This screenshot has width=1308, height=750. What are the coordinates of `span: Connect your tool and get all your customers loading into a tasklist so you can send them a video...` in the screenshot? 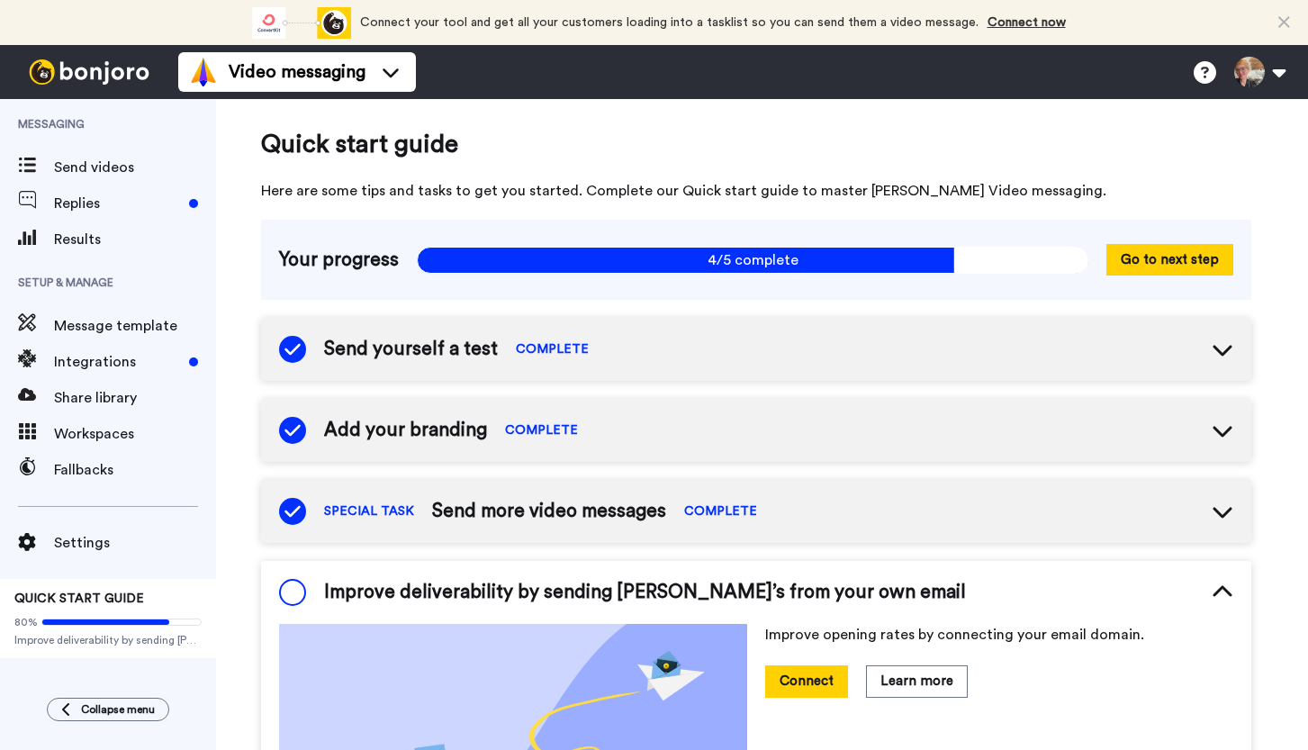 It's located at (669, 23).